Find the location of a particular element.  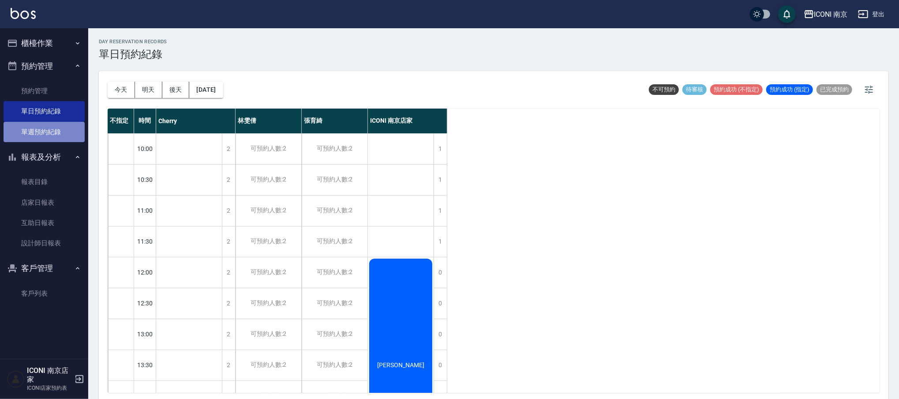

div: 10:00 is located at coordinates (145, 149).